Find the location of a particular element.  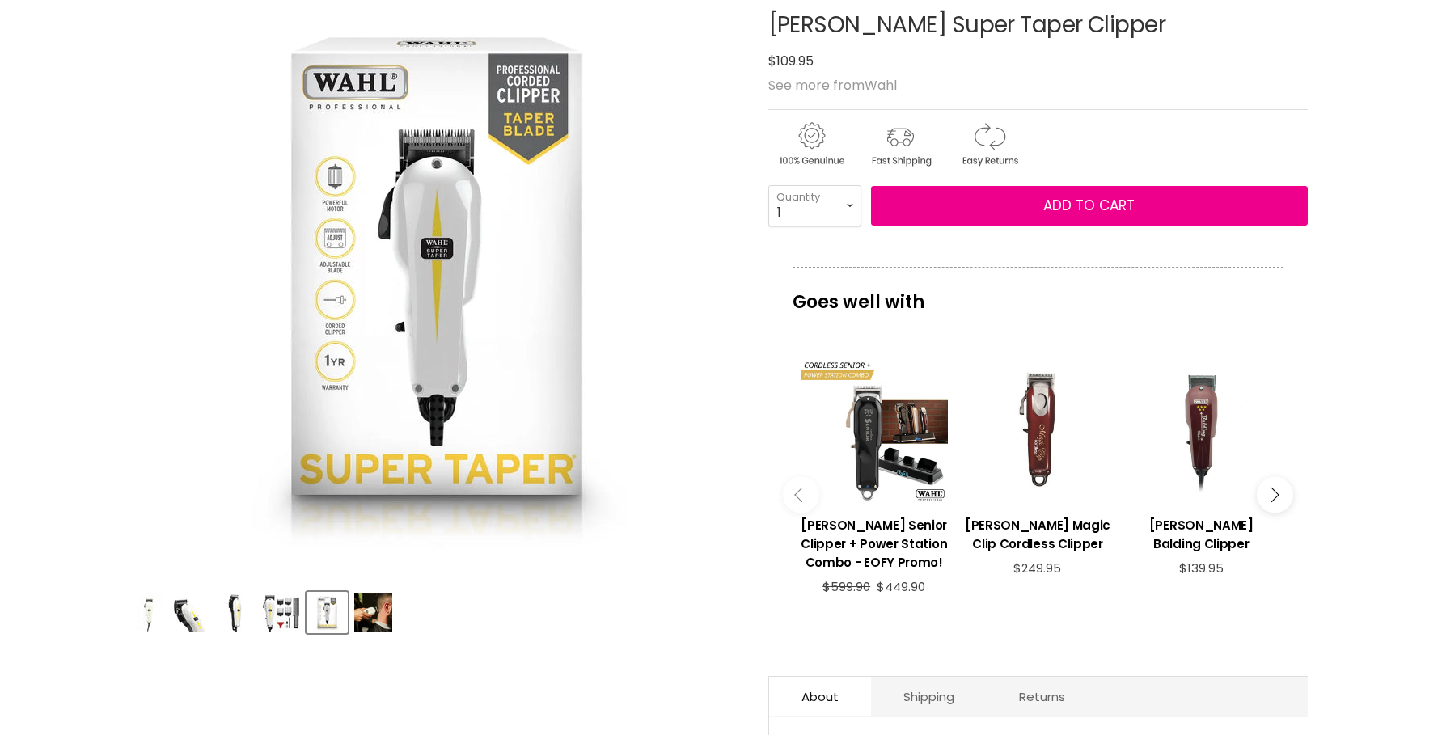

u: Wahl is located at coordinates (881, 85).